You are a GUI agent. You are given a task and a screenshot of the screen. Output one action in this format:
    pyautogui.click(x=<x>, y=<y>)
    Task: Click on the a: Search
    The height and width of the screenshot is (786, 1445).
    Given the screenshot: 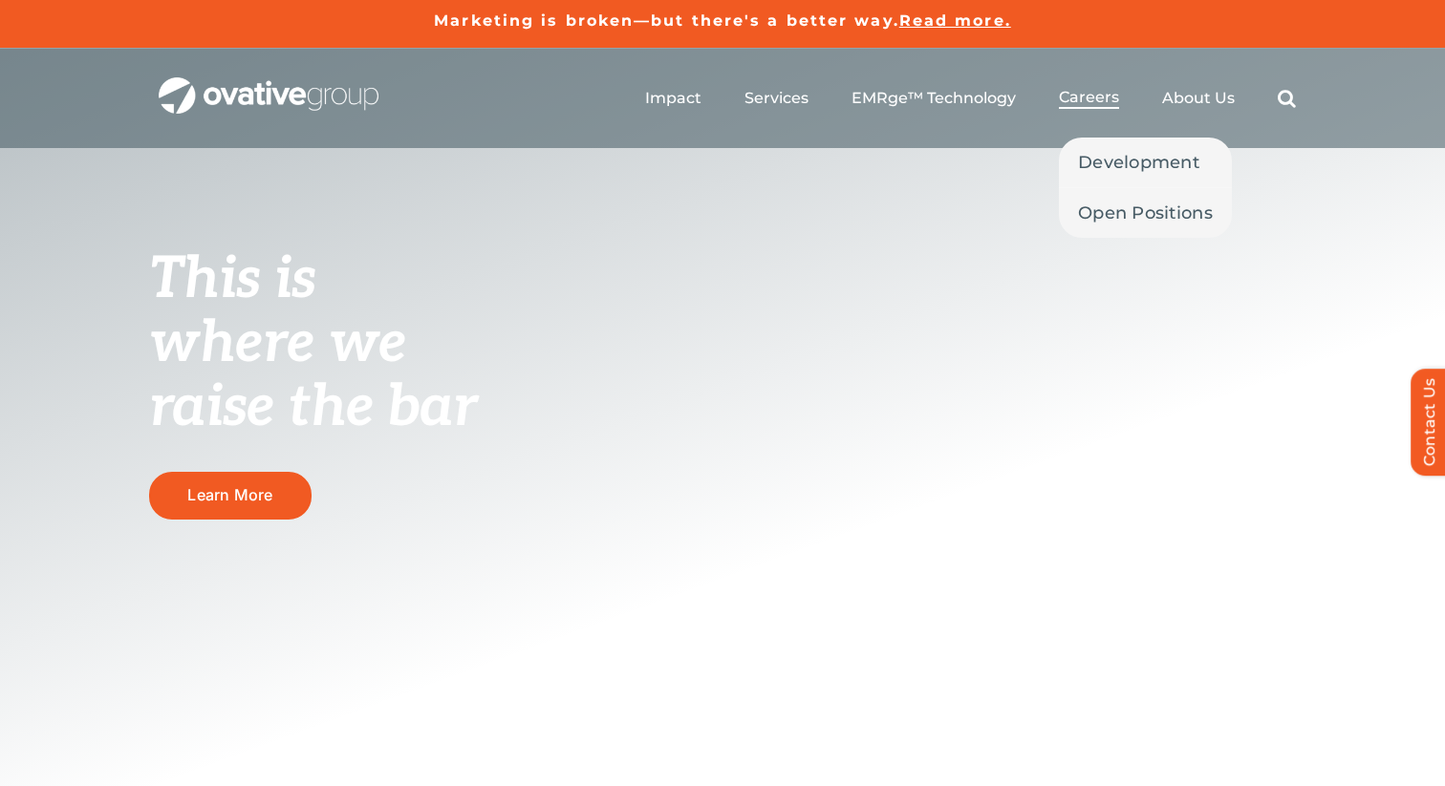 What is the action you would take?
    pyautogui.click(x=1286, y=98)
    